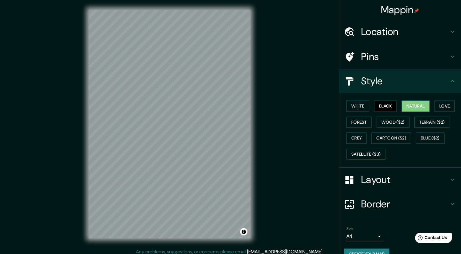  Describe the element at coordinates (393, 122) in the screenshot. I see `button: Wood ($2)` at that location.